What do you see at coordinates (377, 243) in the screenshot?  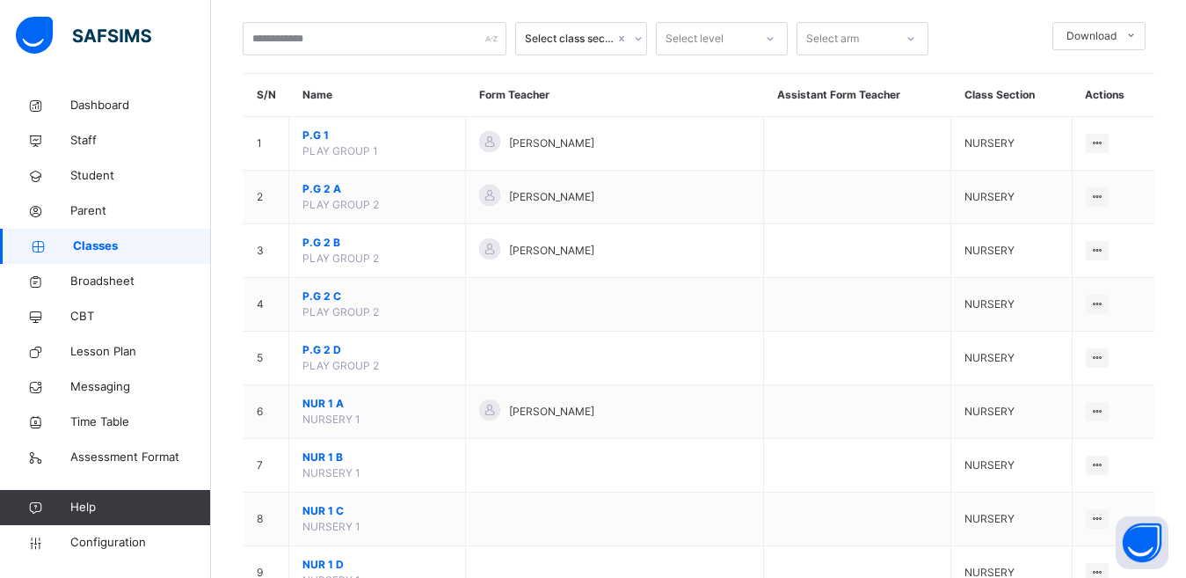 I see `span: P.G 2 B` at bounding box center [377, 243].